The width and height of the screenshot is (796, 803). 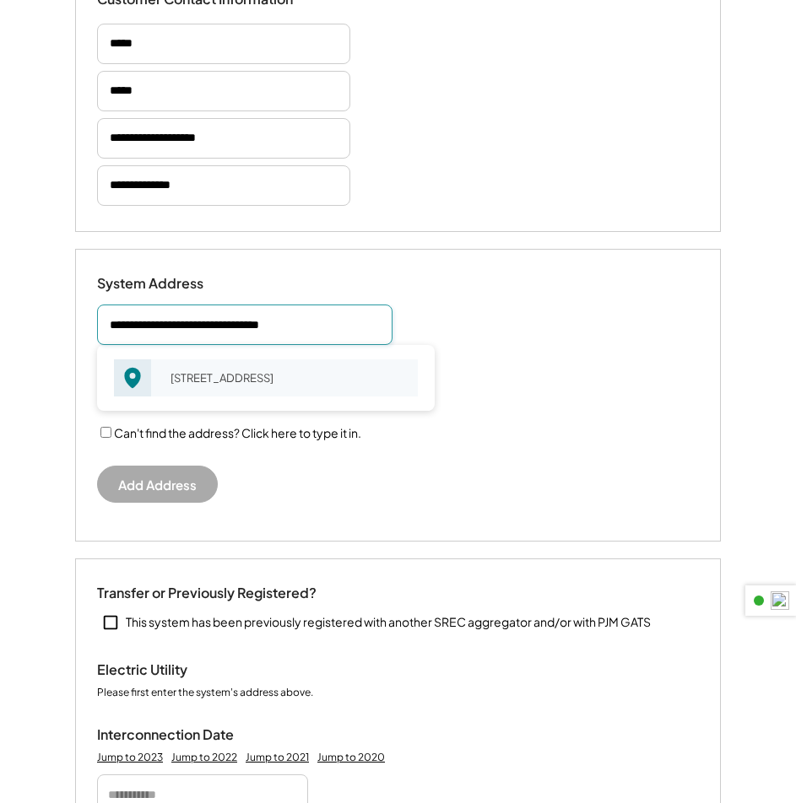 What do you see at coordinates (181, 735) in the screenshot?
I see `div: Interconnection Date` at bounding box center [181, 735].